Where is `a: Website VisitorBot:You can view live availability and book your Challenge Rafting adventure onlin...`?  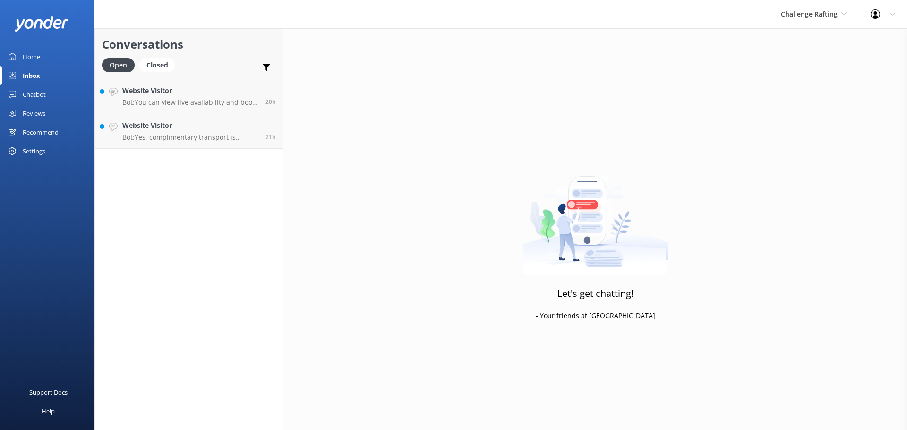 a: Website VisitorBot:You can view live availability and book your Challenge Rafting adventure onlin... is located at coordinates (189, 95).